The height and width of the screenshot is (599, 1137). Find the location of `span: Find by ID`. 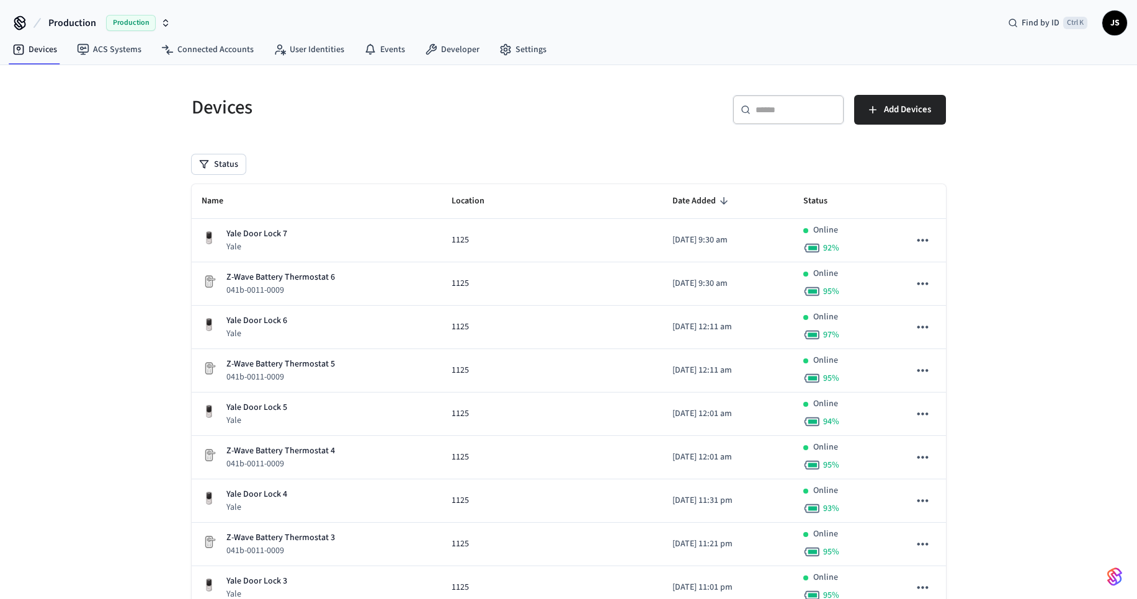

span: Find by ID is located at coordinates (1040, 23).